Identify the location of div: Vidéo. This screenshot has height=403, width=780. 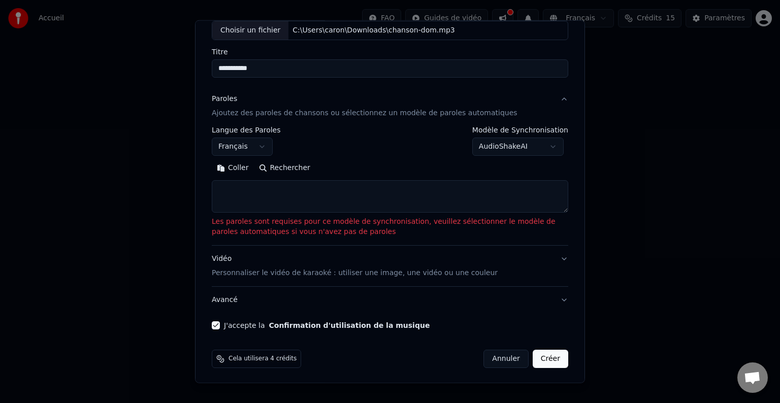
(355, 266).